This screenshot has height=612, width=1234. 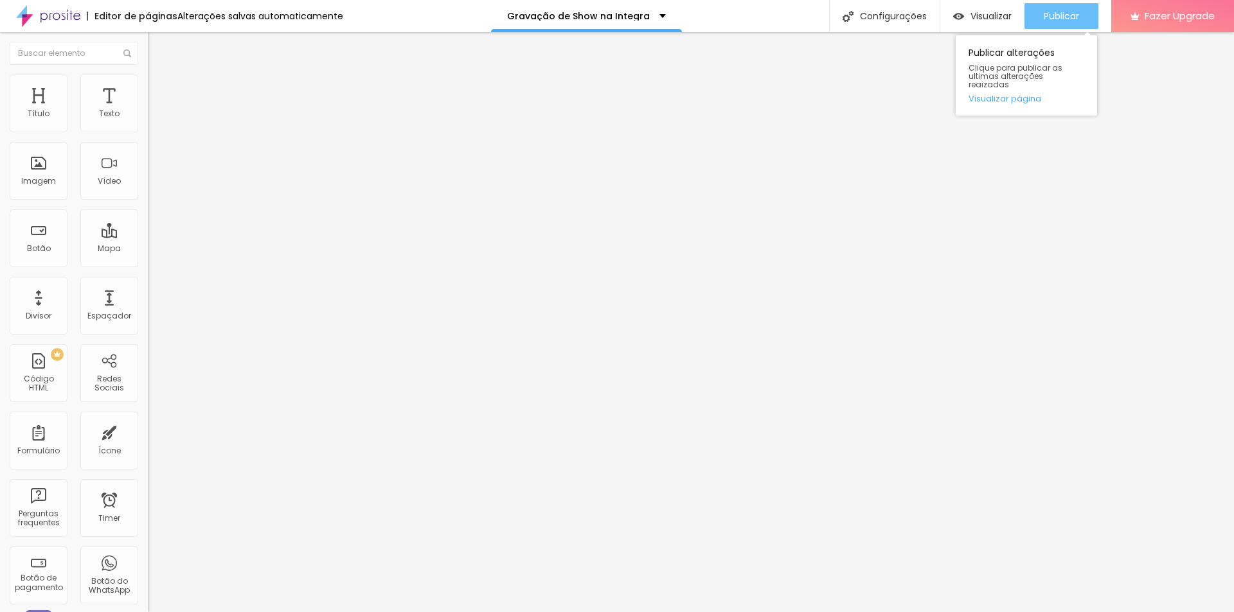 I want to click on div: Redes Sociais, so click(x=109, y=384).